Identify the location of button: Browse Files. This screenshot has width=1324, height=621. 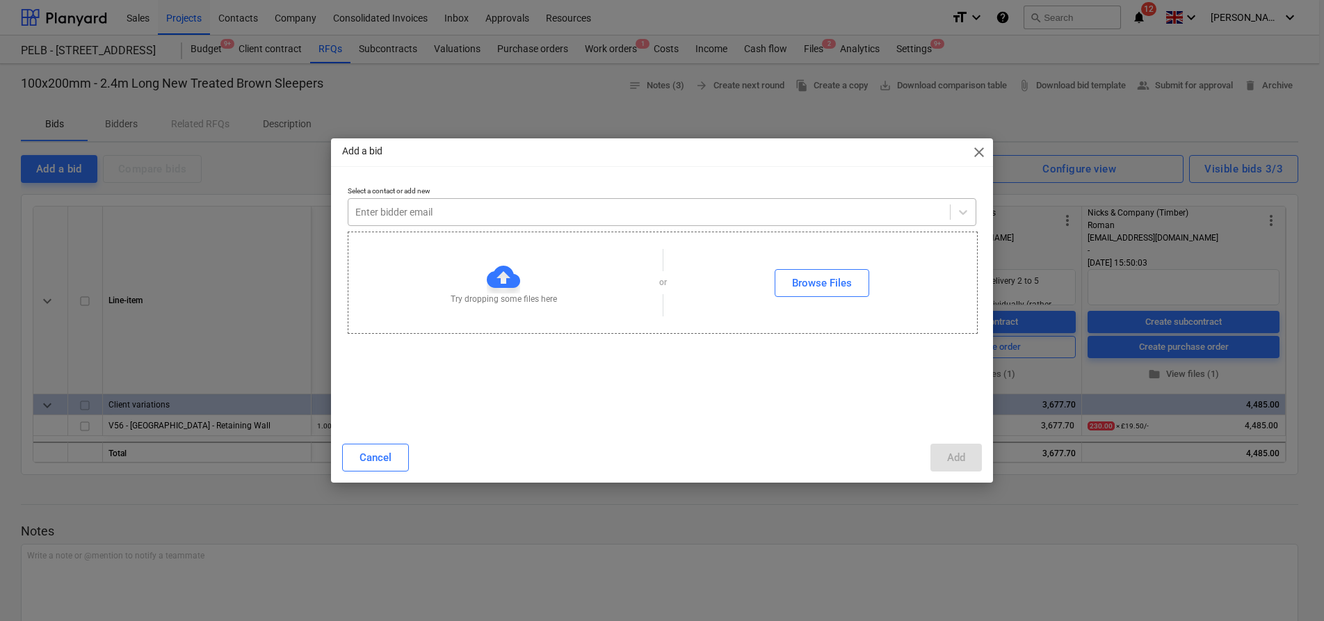
(822, 283).